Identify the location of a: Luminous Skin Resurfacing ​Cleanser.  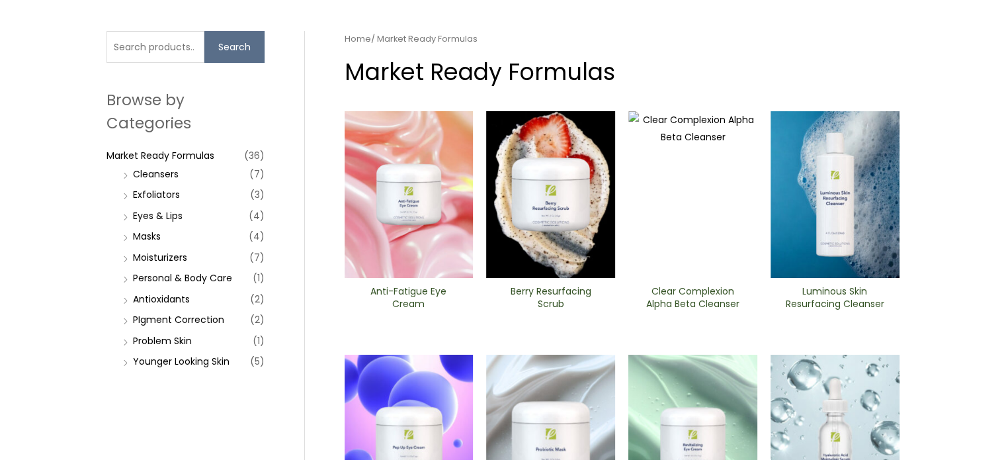
(835, 300).